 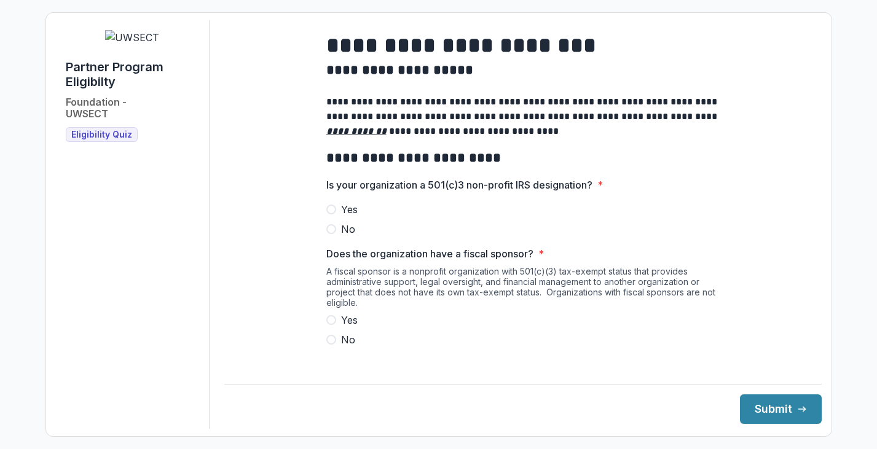 I want to click on p: Does the organization have a fiscal sponsor?, so click(x=430, y=254).